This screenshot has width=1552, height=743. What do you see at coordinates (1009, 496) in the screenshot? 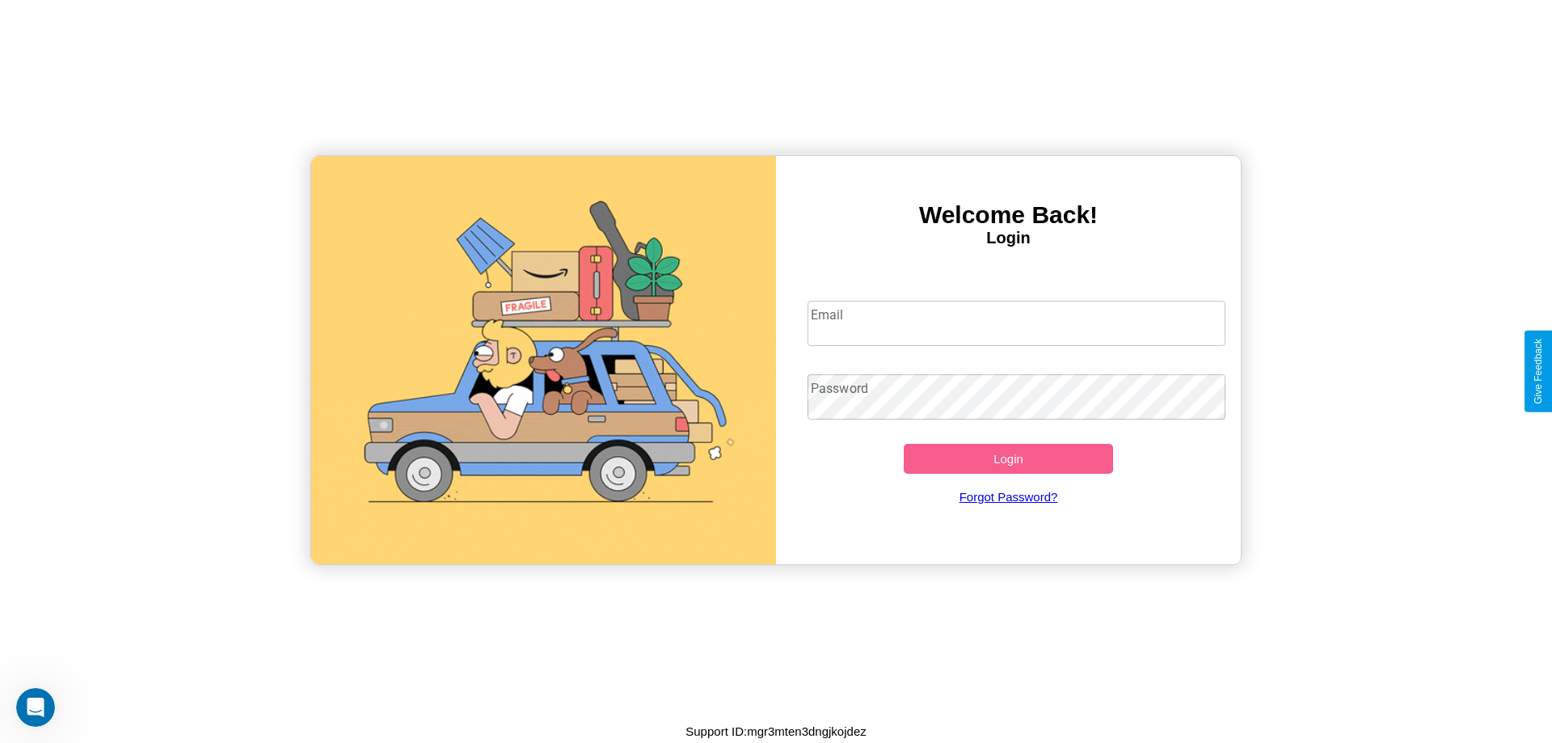
I see `a: Forgot Password?` at bounding box center [1009, 496].